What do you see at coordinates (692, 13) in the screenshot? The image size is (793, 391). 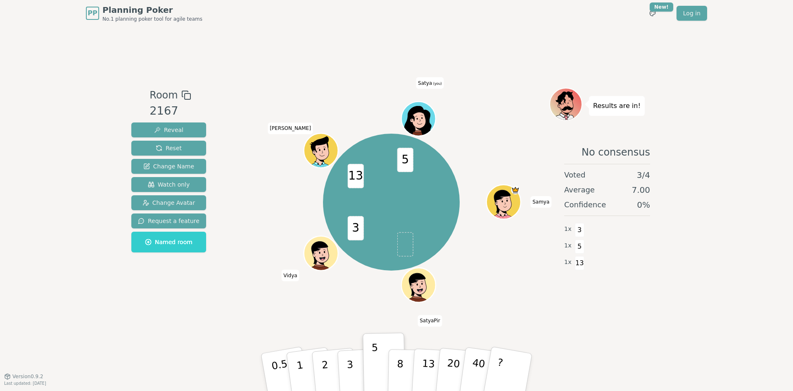 I see `a: Log in` at bounding box center [692, 13].